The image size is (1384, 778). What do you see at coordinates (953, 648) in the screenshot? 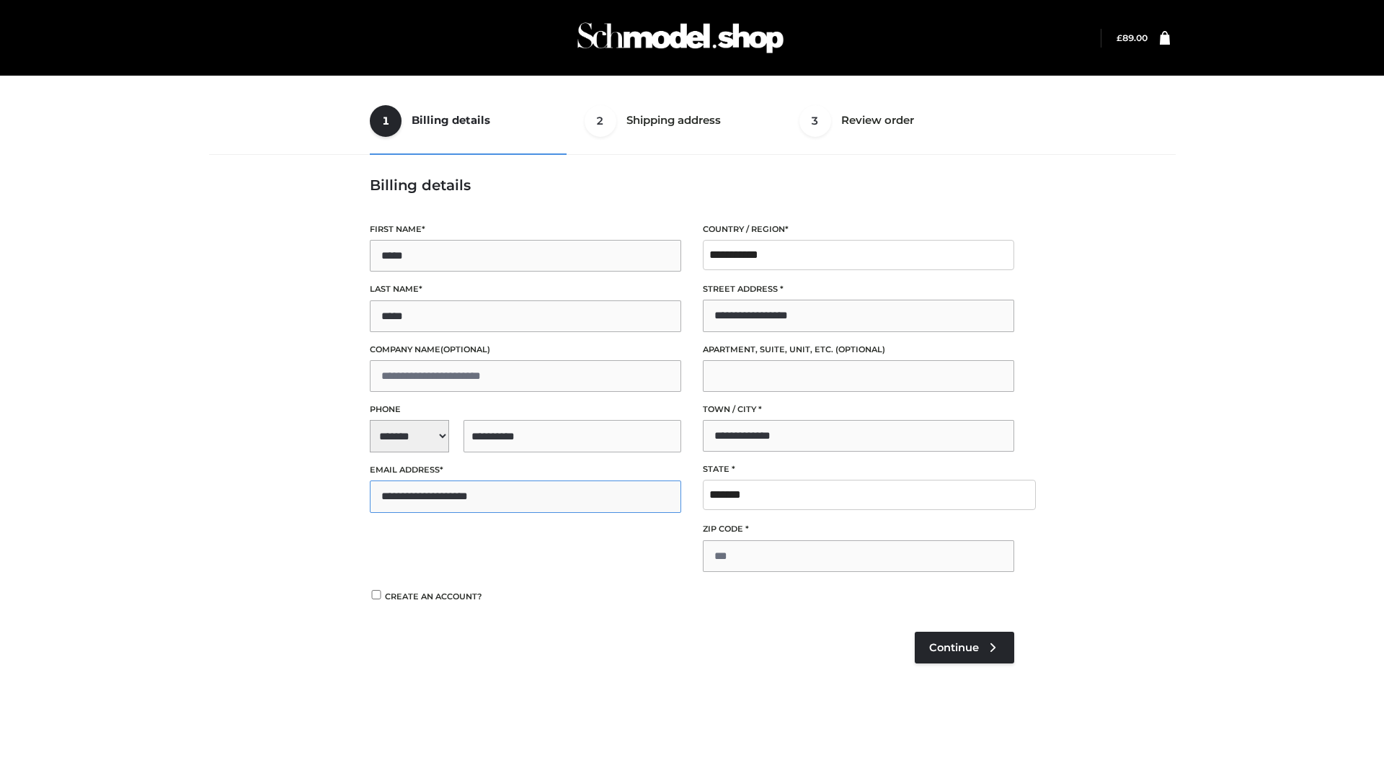
I see `span: Continue` at bounding box center [953, 648].